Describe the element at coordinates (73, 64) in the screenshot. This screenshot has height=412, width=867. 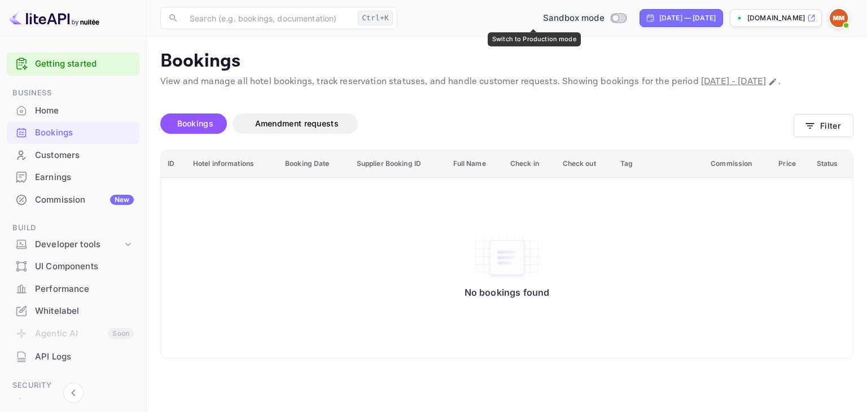
I see `div: Getting started` at that location.